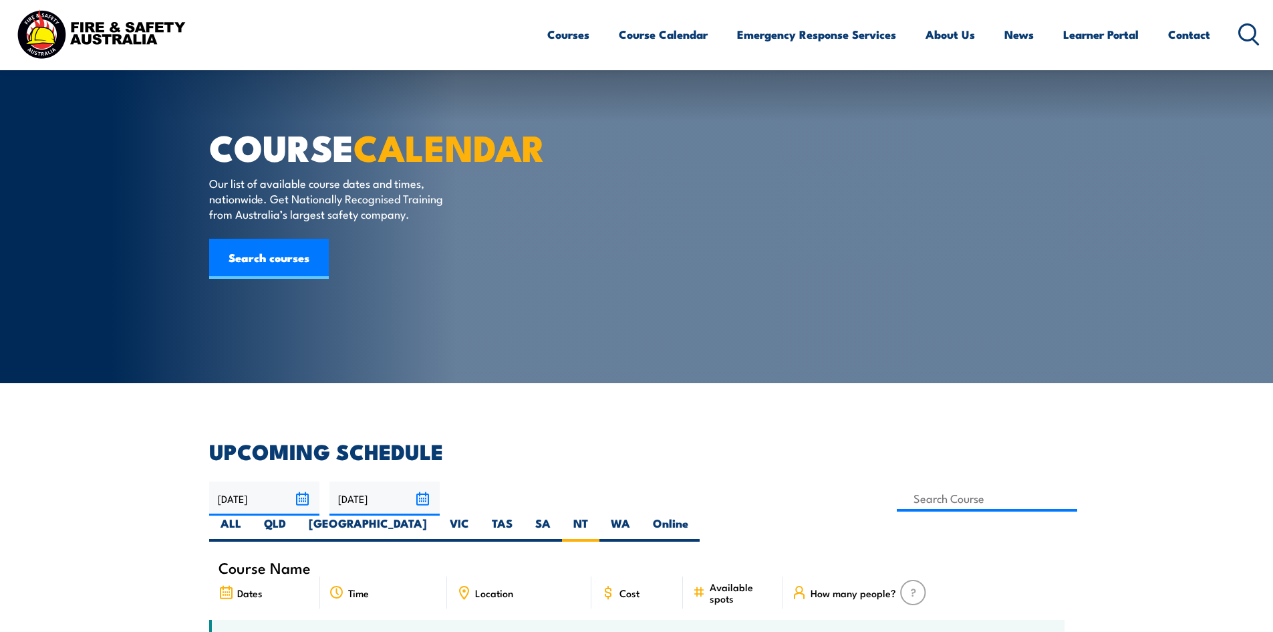  I want to click on span: Location, so click(494, 592).